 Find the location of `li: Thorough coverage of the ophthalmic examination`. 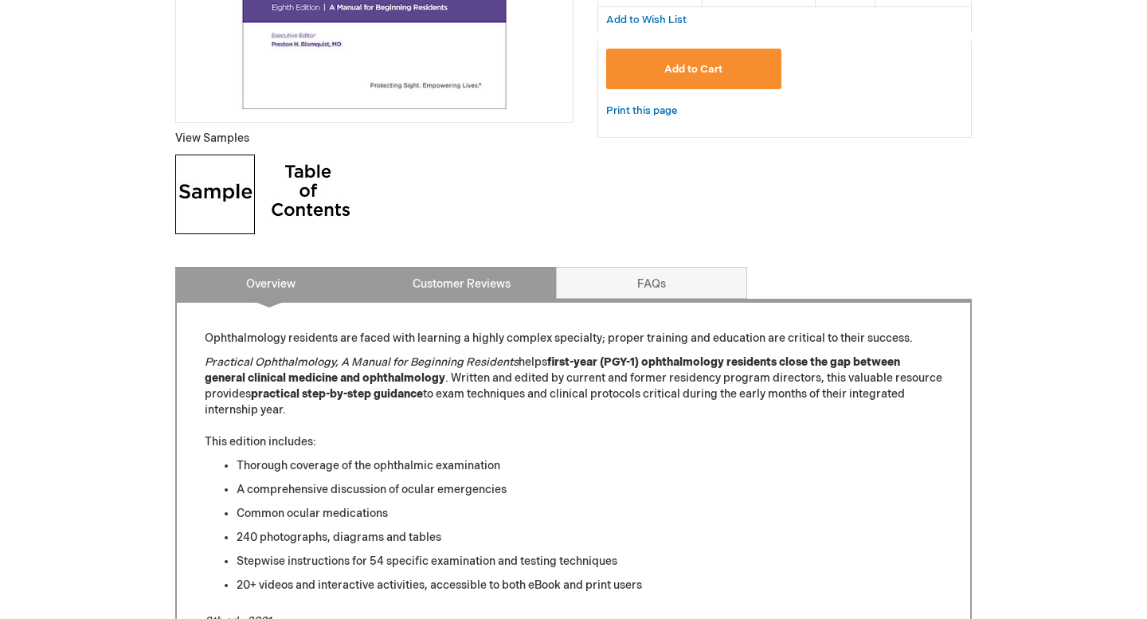

li: Thorough coverage of the ophthalmic examination is located at coordinates (589, 466).